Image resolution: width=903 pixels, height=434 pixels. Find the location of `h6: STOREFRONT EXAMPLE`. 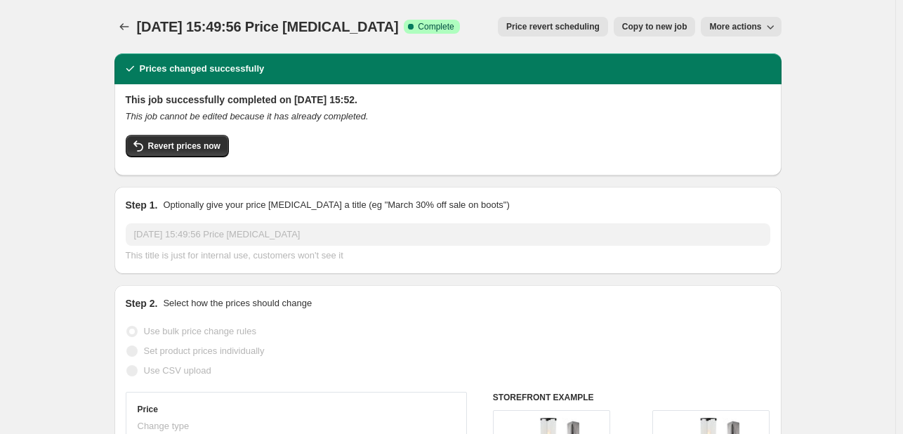

h6: STOREFRONT EXAMPLE is located at coordinates (631, 397).